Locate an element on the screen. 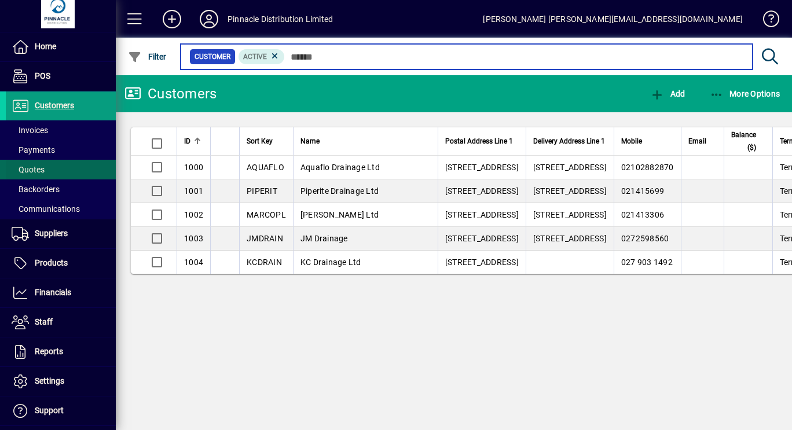 This screenshot has height=430, width=792. span: 0272598560 is located at coordinates (645, 239).